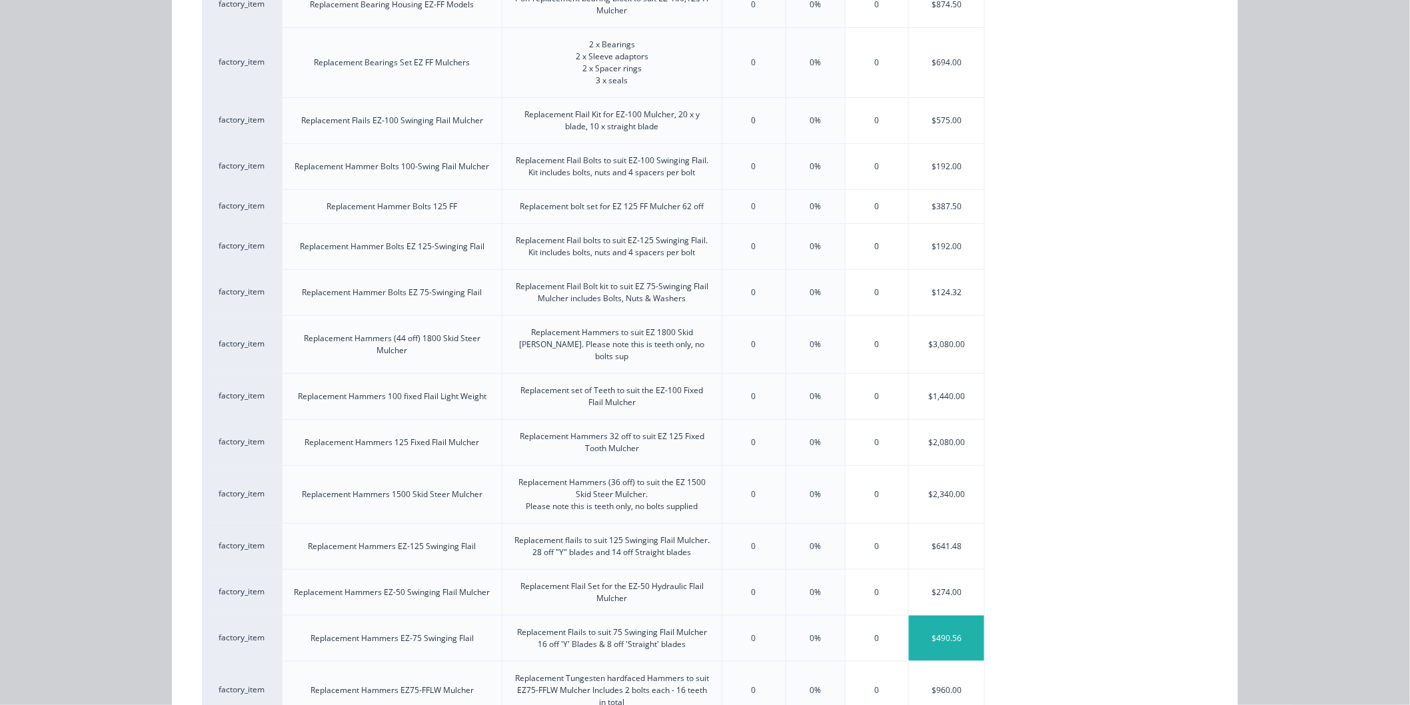  I want to click on div: Replacement Hammer Bolts 100-Swing Flail Mulcher, so click(393, 167).